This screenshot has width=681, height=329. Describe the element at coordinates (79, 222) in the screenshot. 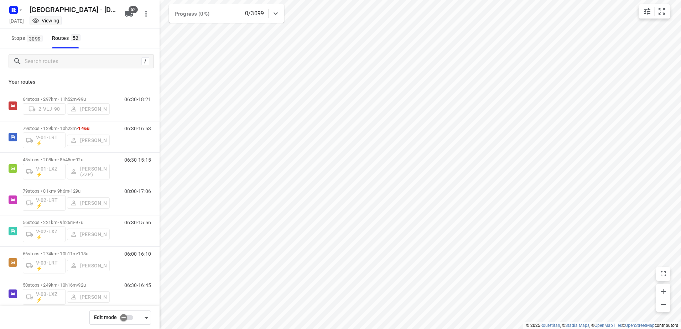

I see `span: 97u` at that location.